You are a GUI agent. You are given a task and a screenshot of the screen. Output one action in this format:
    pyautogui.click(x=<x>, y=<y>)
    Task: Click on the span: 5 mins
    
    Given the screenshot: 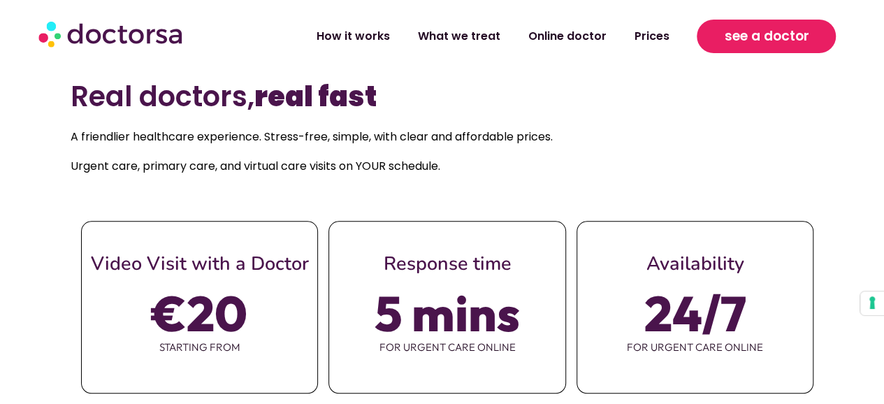 What is the action you would take?
    pyautogui.click(x=447, y=313)
    